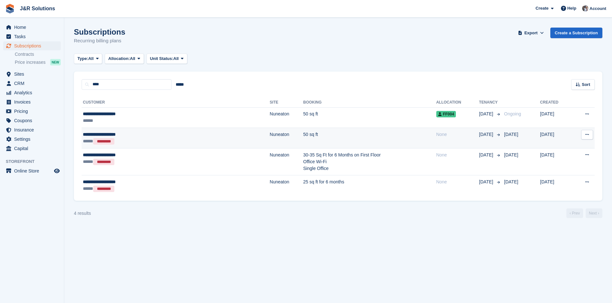  I want to click on th: Customer, so click(176, 103).